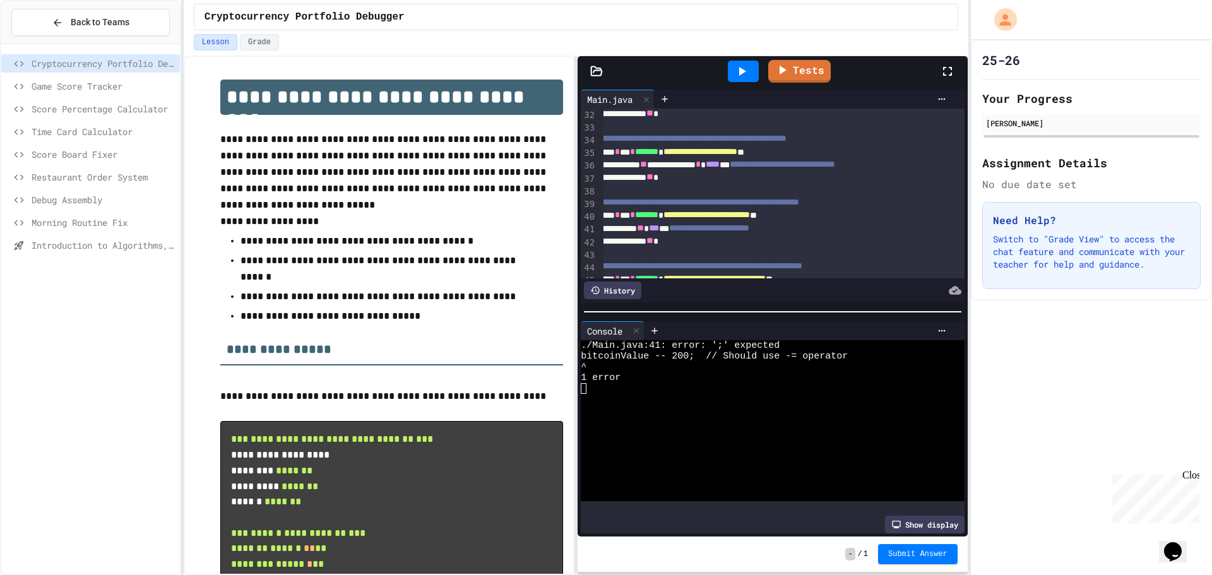 This screenshot has height=575, width=1212. What do you see at coordinates (1001, 60) in the screenshot?
I see `h1: 25-26` at bounding box center [1001, 60].